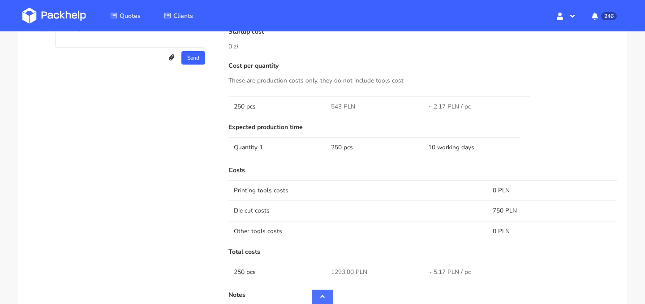  I want to click on p: Startup cost, so click(422, 32).